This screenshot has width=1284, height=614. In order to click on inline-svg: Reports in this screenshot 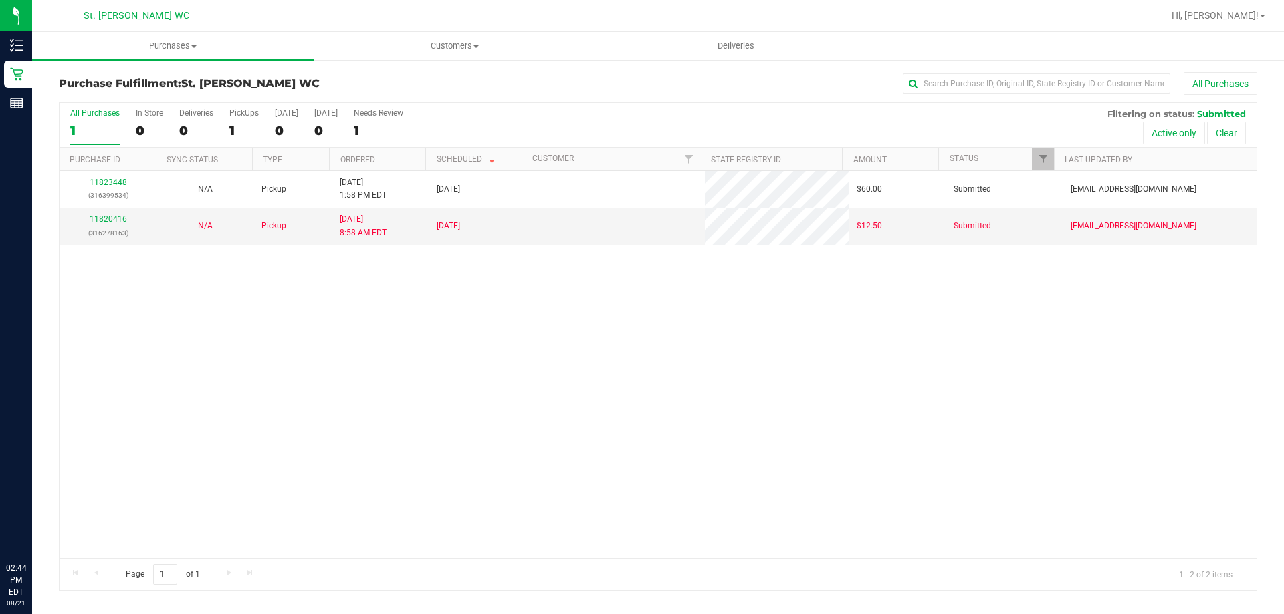, I will do `click(17, 103)`.